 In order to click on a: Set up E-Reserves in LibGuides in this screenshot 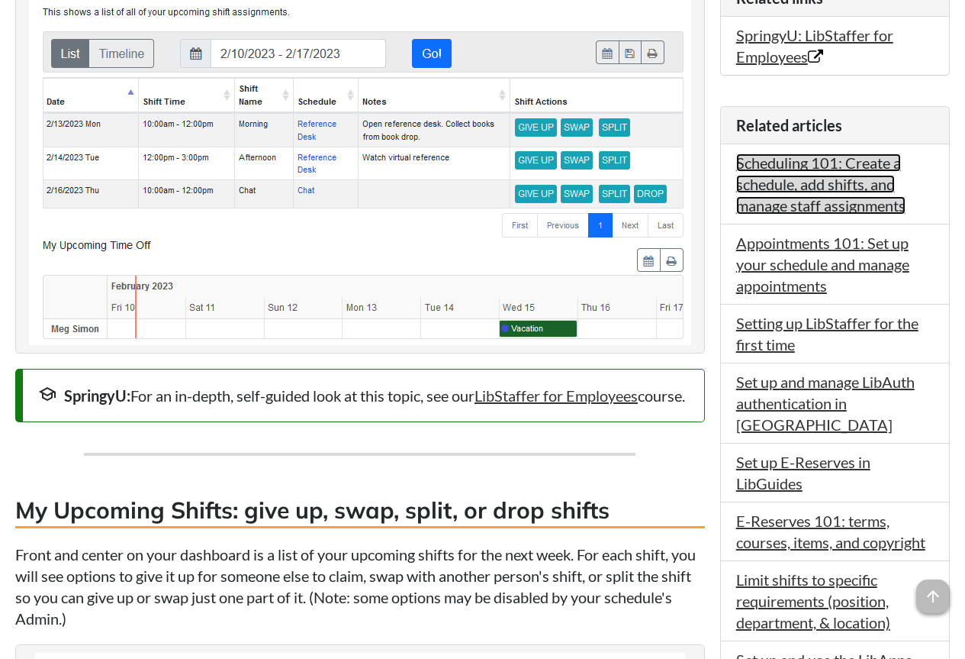, I will do `click(804, 472)`.